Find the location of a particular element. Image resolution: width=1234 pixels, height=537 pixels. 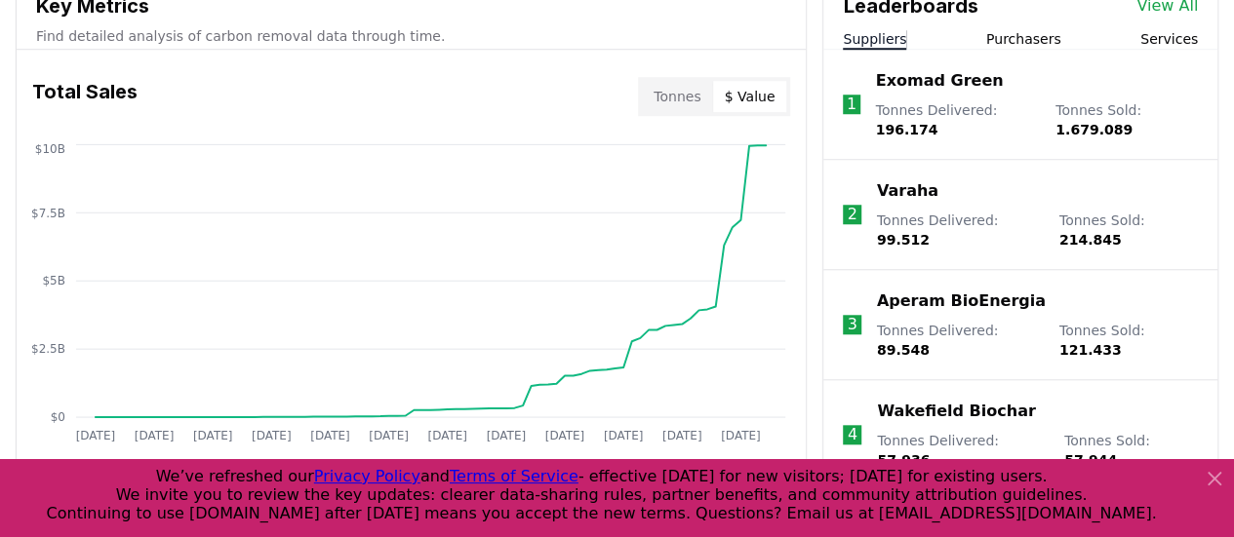

a: Exomad Green is located at coordinates (939, 81).